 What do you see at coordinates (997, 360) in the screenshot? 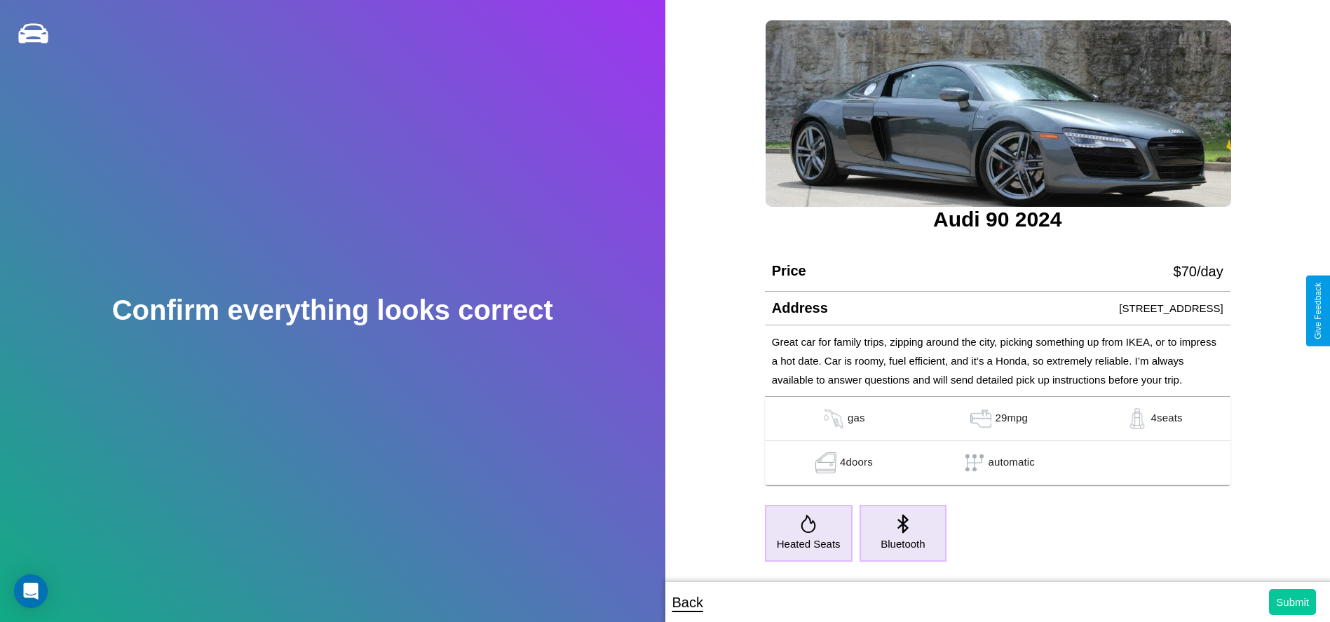
I see `p: Great car for family trips, zipping around the city, picking something up from IKEA, or to impres...` at bounding box center [997, 360].